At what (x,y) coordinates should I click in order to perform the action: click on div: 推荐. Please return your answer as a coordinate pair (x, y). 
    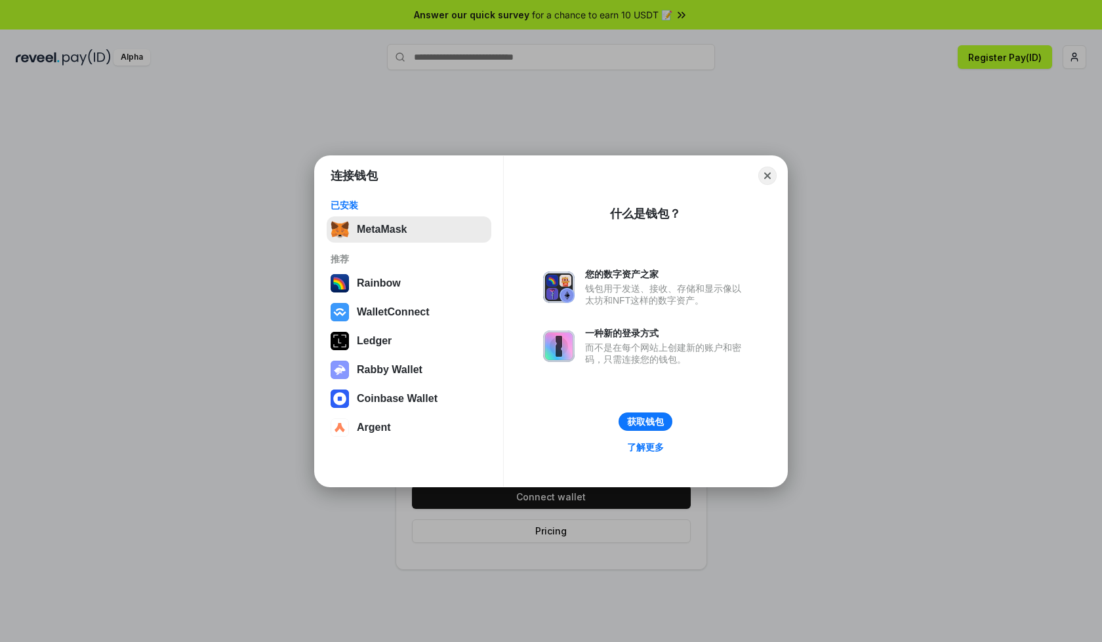
    Looking at the image, I should click on (409, 259).